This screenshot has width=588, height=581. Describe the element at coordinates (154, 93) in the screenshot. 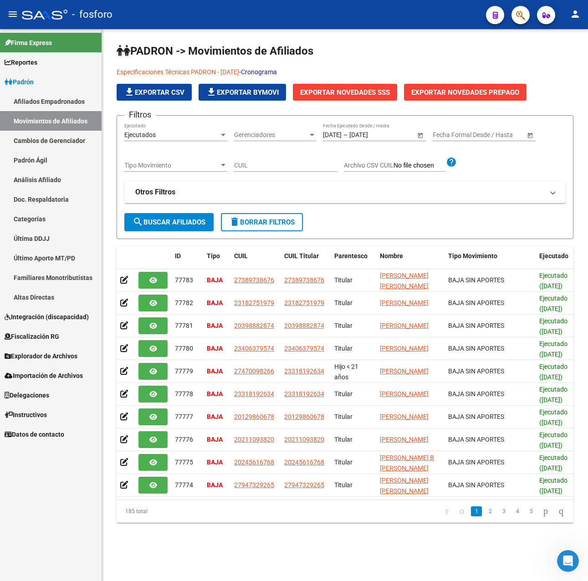

I see `span: Exportar CSV` at that location.